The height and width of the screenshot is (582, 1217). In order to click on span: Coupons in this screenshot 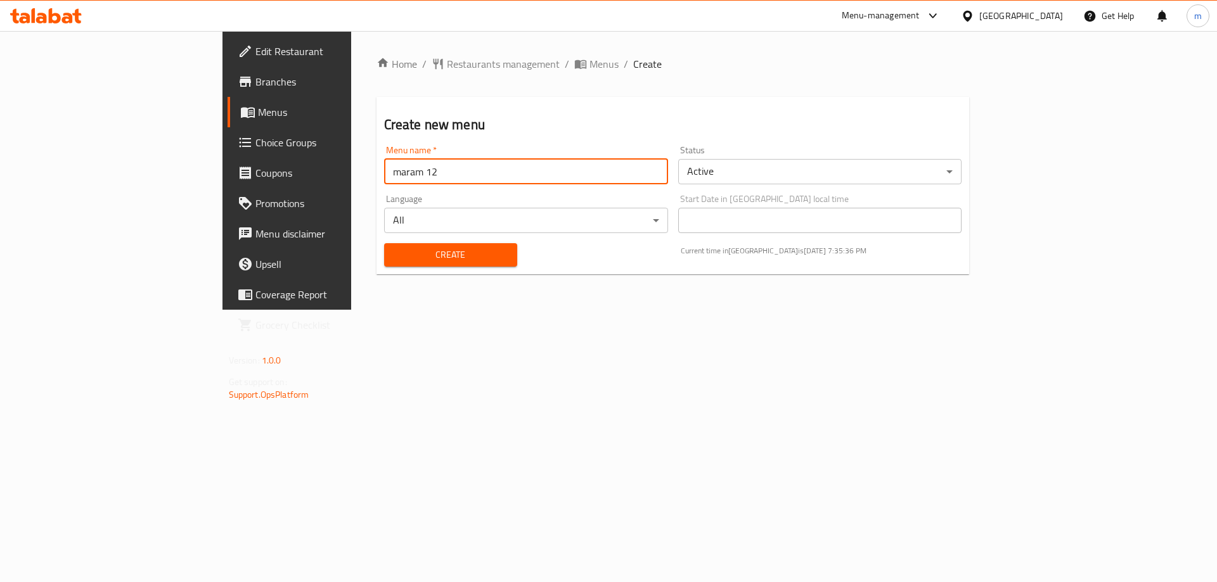, I will do `click(335, 173)`.